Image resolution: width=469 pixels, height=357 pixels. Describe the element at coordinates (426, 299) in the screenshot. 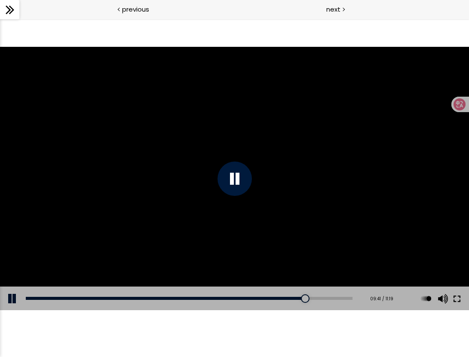

I see `button: Play back rate` at that location.